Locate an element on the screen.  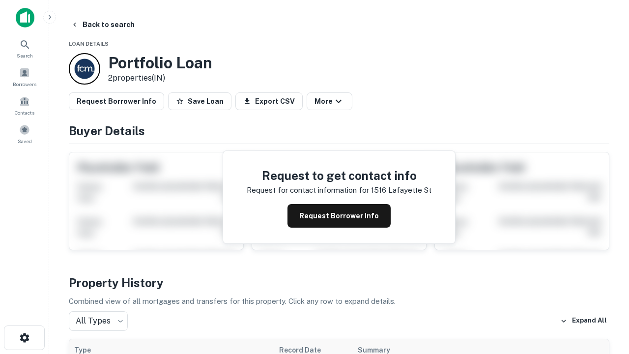
p: 2 properties (IN) is located at coordinates (160, 78).